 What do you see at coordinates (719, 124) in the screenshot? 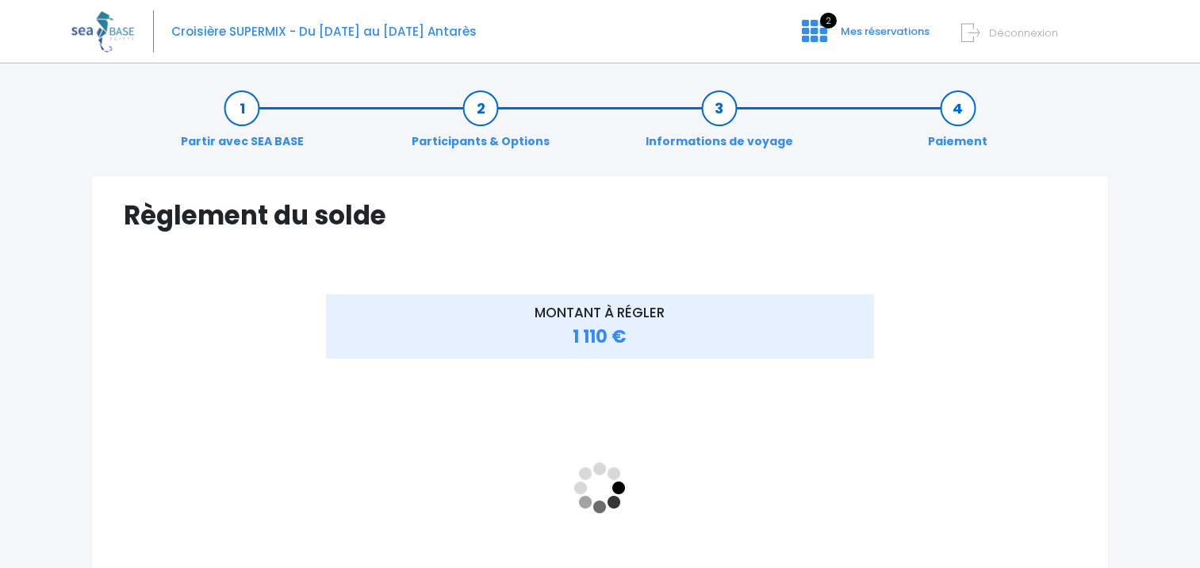
I see `a: Informations de voyage` at bounding box center [719, 124].